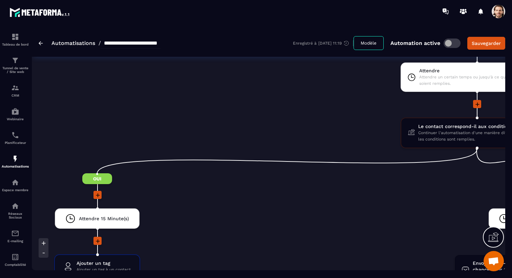  Describe the element at coordinates (486, 43) in the screenshot. I see `div: Sauvegarder` at that location.